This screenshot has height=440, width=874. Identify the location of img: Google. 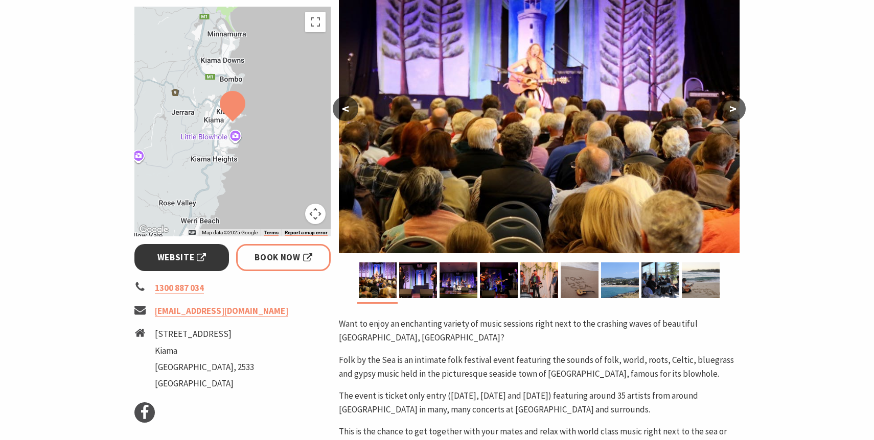
(154, 230).